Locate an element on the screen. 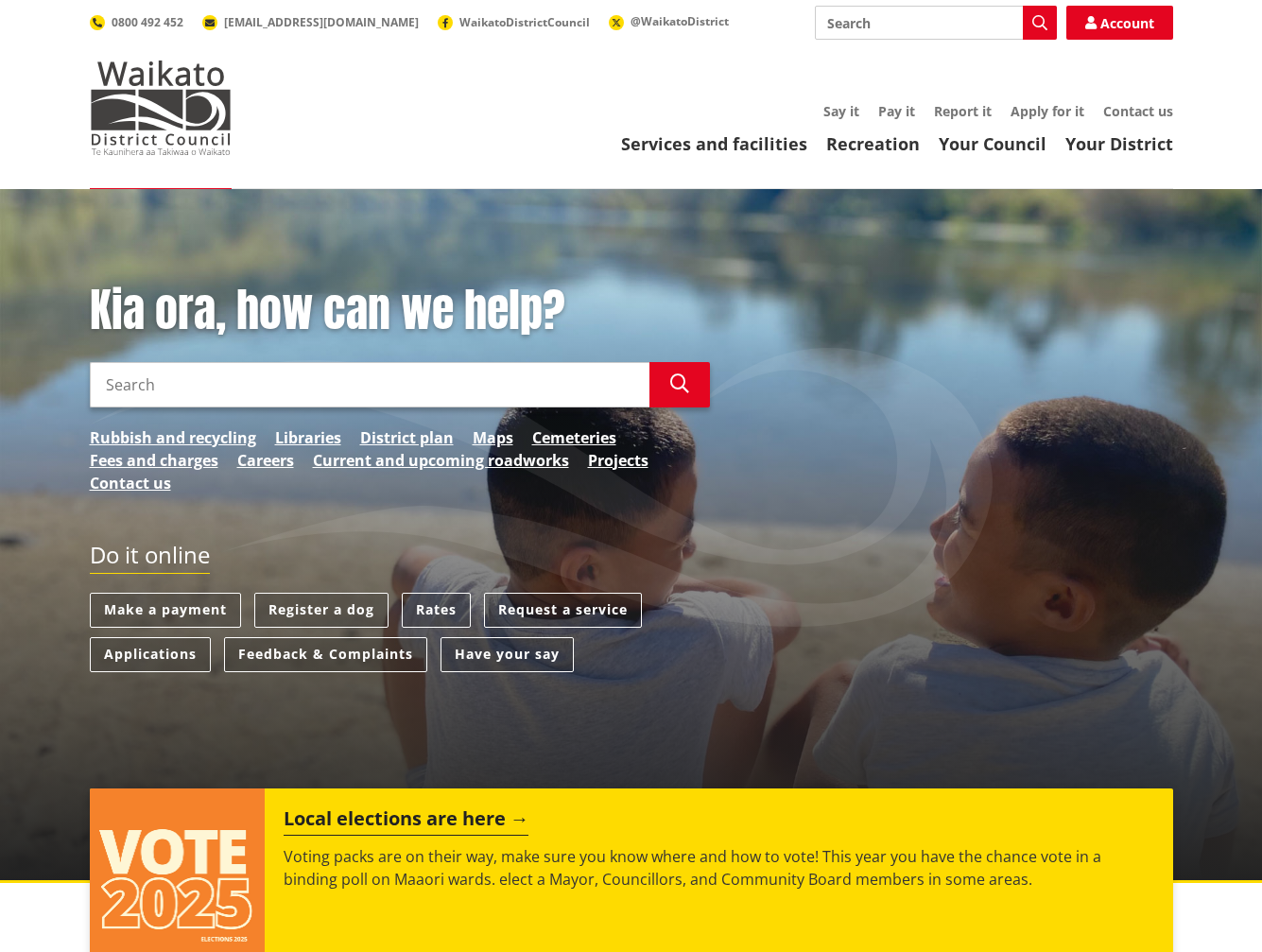 The height and width of the screenshot is (952, 1262). a: Request a service is located at coordinates (562, 609).